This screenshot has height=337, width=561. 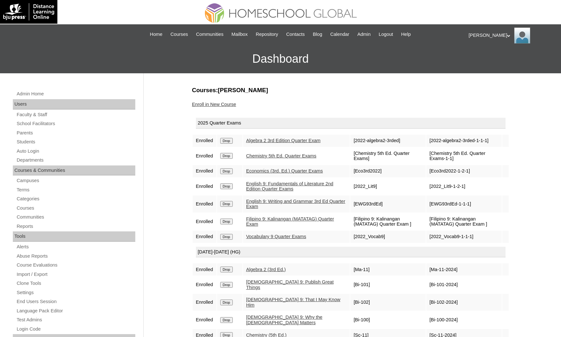 I want to click on span: Calendar, so click(x=339, y=34).